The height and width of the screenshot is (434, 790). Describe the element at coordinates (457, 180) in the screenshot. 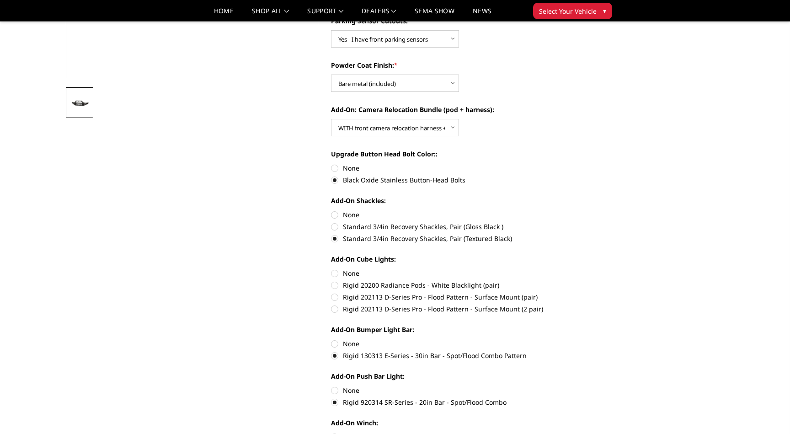

I see `label: Black Oxide Stainless Button-Head Bolts` at that location.